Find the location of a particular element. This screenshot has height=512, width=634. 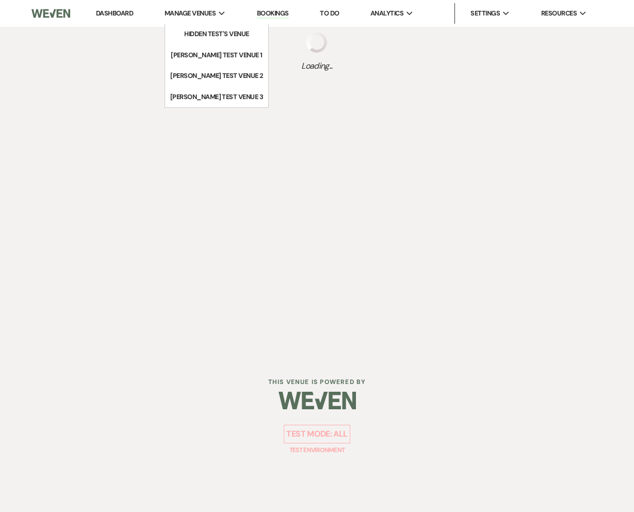

a: Bookings is located at coordinates (273, 13).